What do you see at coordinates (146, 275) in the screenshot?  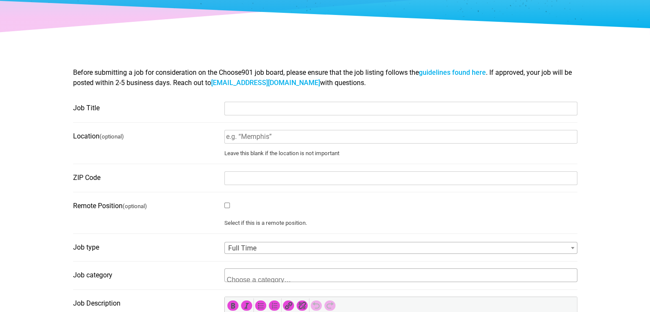 I see `label: Job category` at bounding box center [146, 275].